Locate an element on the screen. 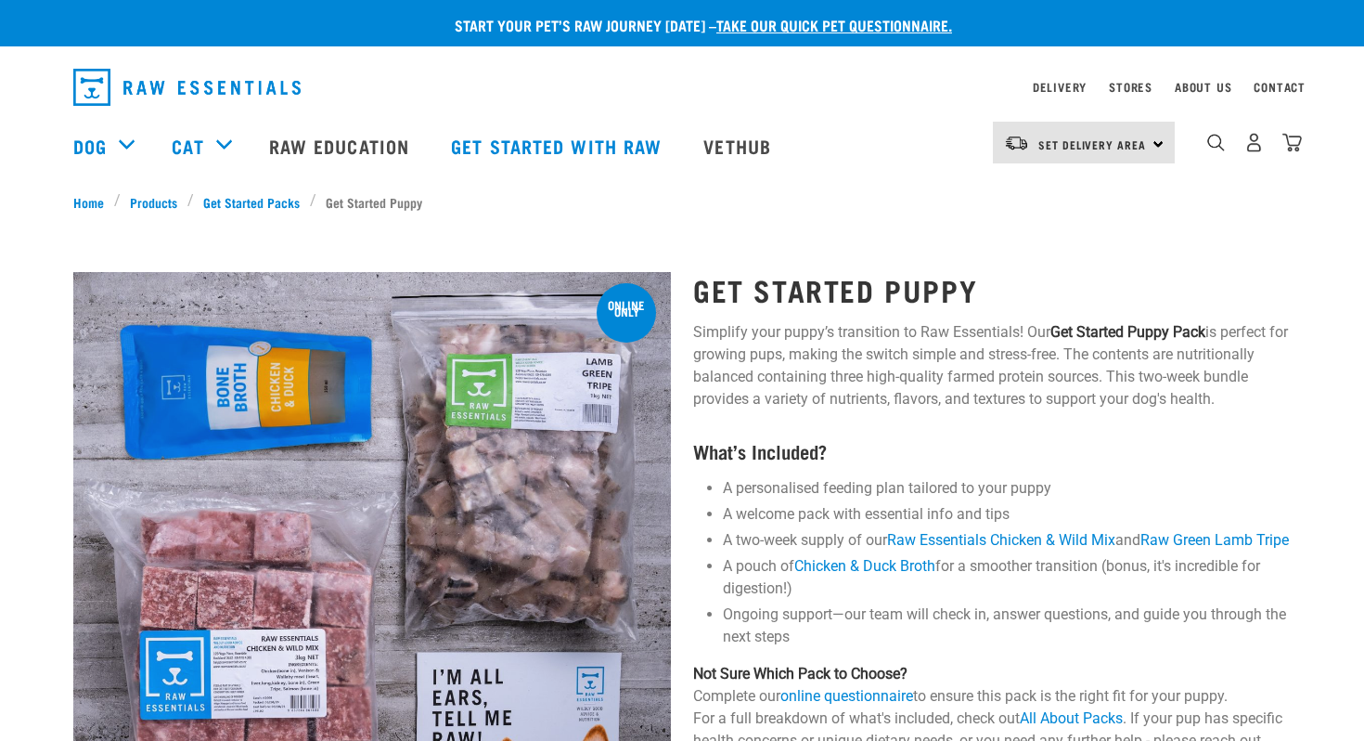 Image resolution: width=1364 pixels, height=741 pixels. p: Simplify your puppy’s transition to Raw Essentials! Our is perfect for growing pups, making the s... is located at coordinates (992, 366).